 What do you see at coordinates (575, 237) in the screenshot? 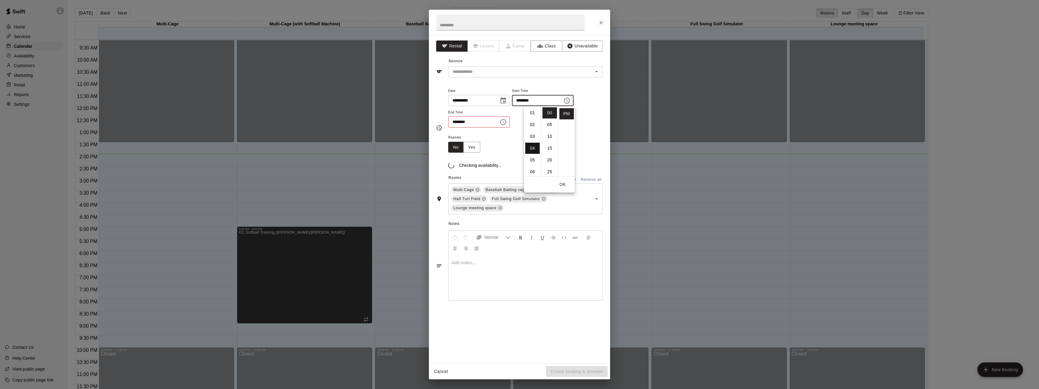
I see `button: Insert Link` at bounding box center [575, 237].